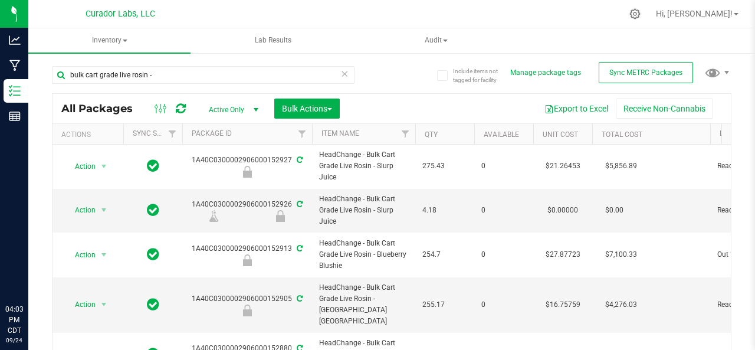 The image size is (755, 350). Describe the element at coordinates (247, 260) in the screenshot. I see `div: Out for R&D Test` at that location.